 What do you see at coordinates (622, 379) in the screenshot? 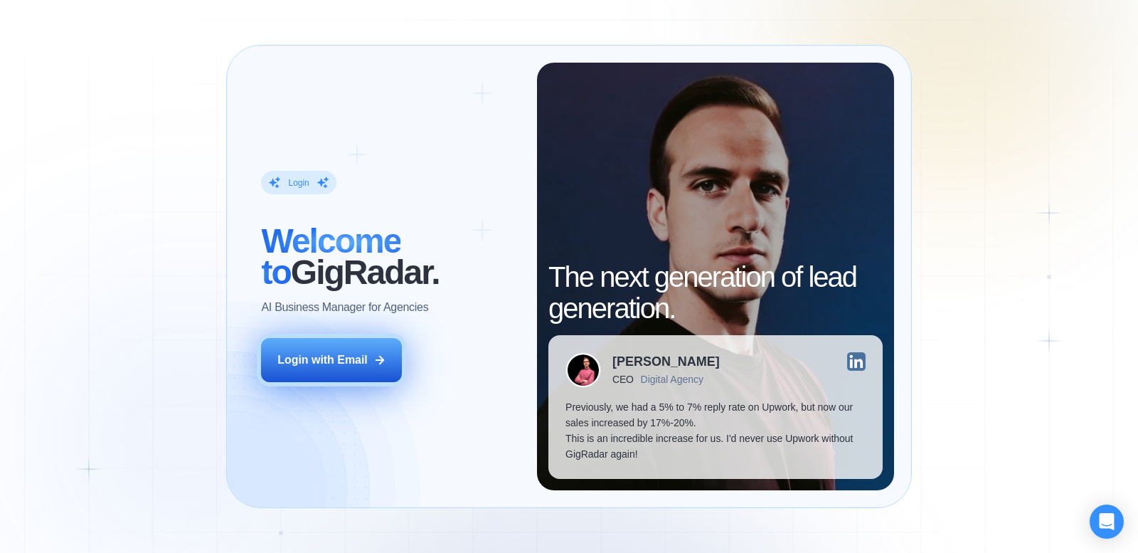
I see `div: CEO` at bounding box center [622, 379].